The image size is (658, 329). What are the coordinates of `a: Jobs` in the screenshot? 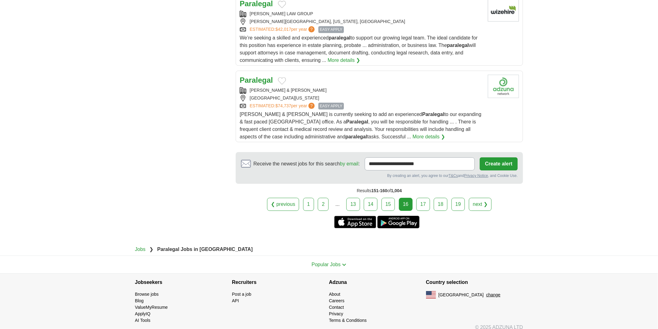 It's located at (140, 249).